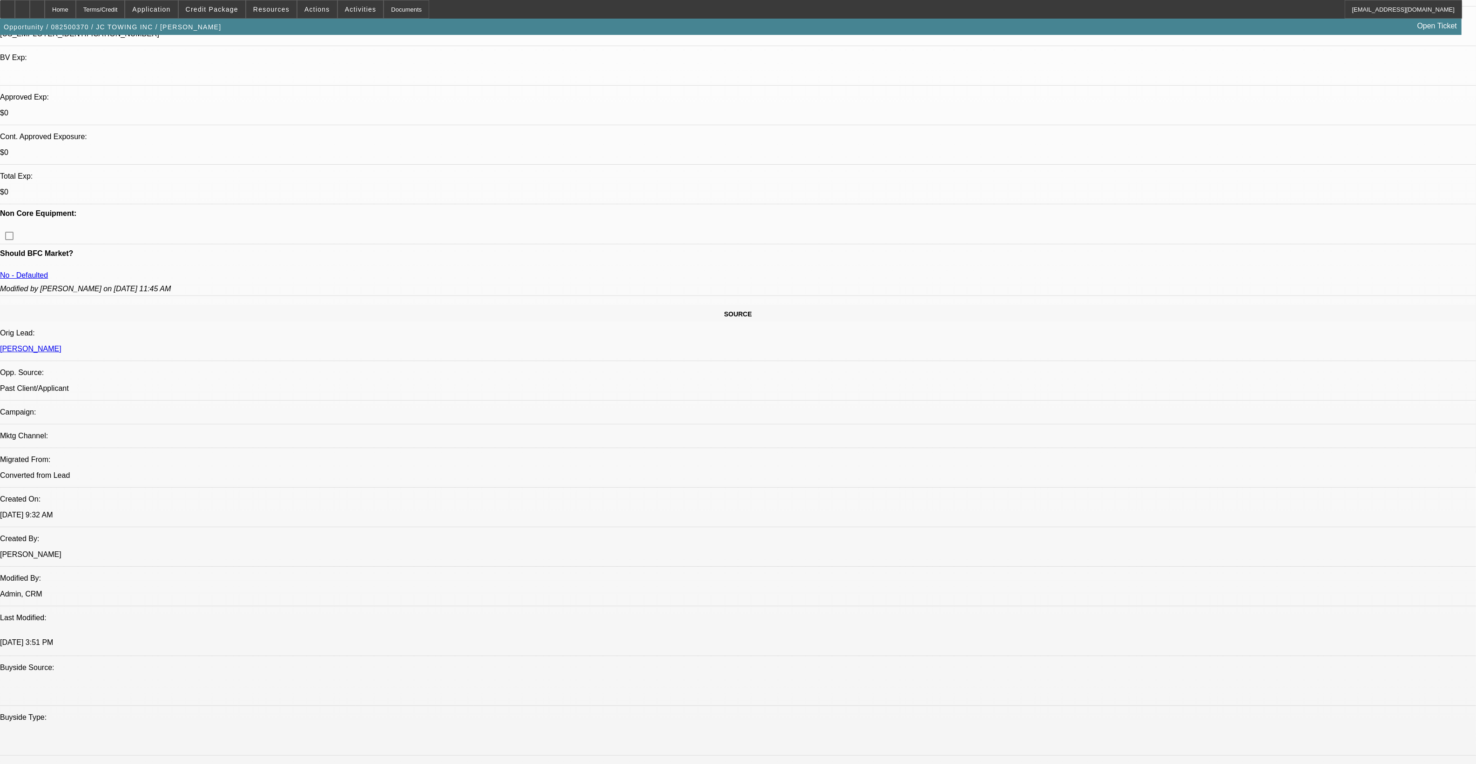 Image resolution: width=1476 pixels, height=764 pixels. Describe the element at coordinates (361, 9) in the screenshot. I see `button: Activities` at that location.